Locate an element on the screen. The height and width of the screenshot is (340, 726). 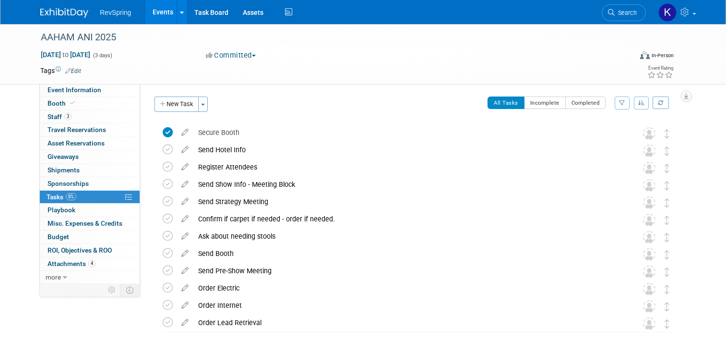
span: RevSpring is located at coordinates (115, 12).